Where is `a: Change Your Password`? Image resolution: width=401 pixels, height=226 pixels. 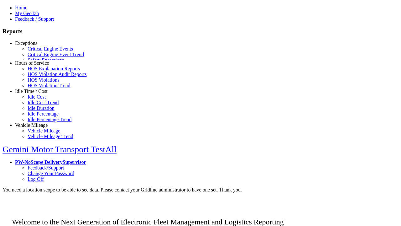 a: Change Your Password is located at coordinates (51, 173).